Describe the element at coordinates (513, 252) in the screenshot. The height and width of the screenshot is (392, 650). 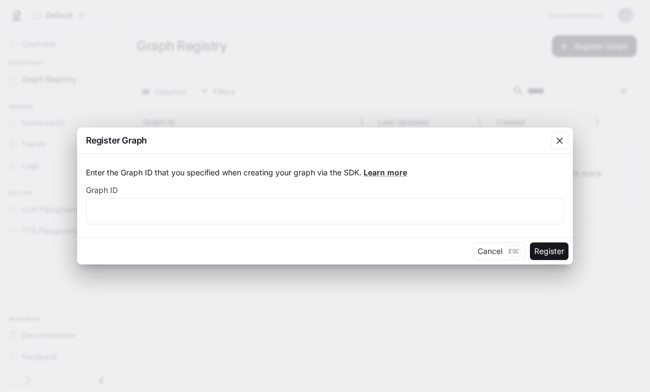
I see `p: Esc` at that location.